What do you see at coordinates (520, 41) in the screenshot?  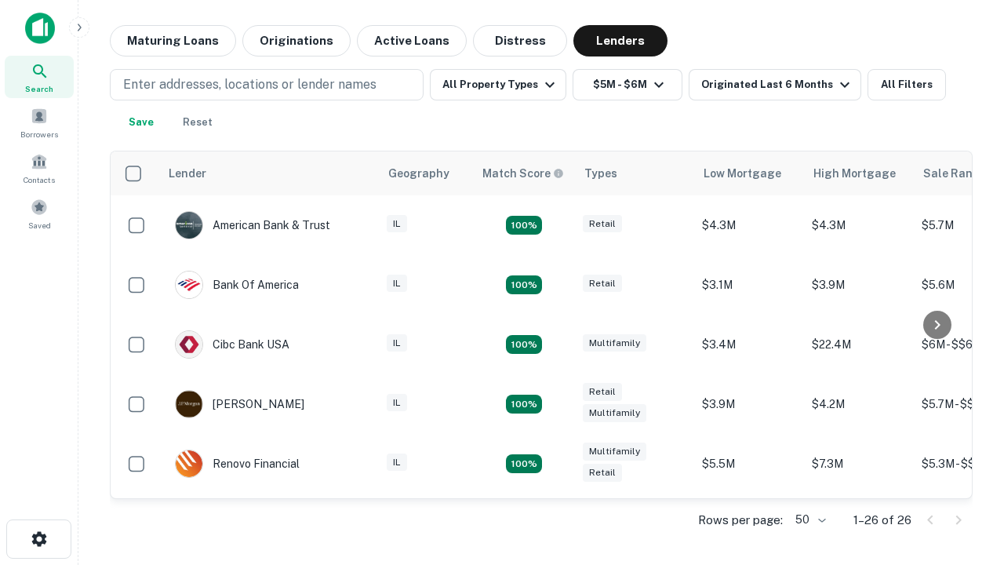 I see `button: Distress` at bounding box center [520, 41].